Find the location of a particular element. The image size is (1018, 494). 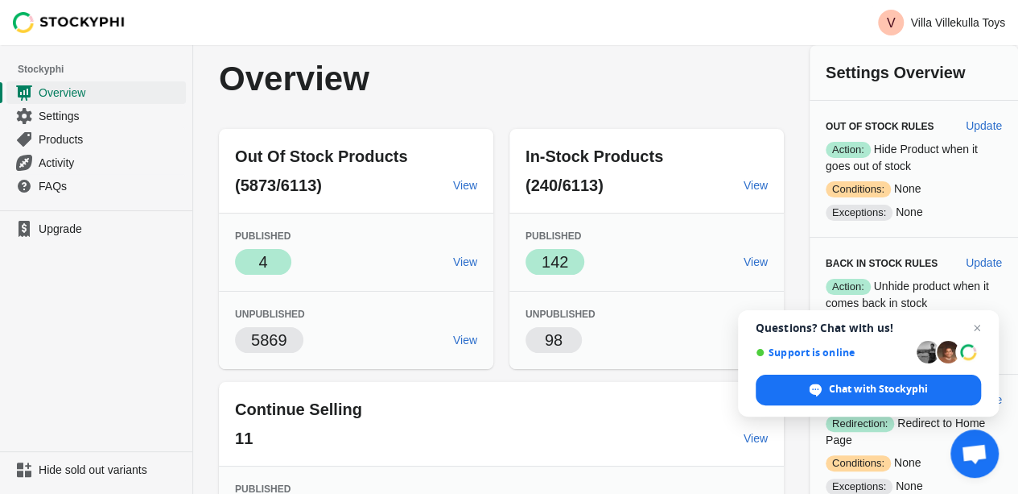

img: Stockyphi is located at coordinates (69, 23).